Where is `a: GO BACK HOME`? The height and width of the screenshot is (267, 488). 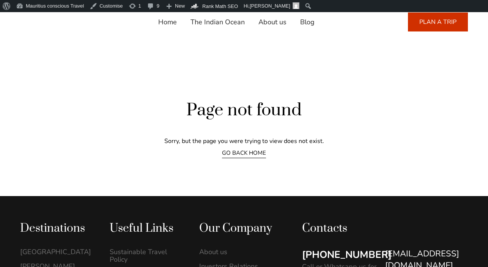 a: GO BACK HOME is located at coordinates (244, 154).